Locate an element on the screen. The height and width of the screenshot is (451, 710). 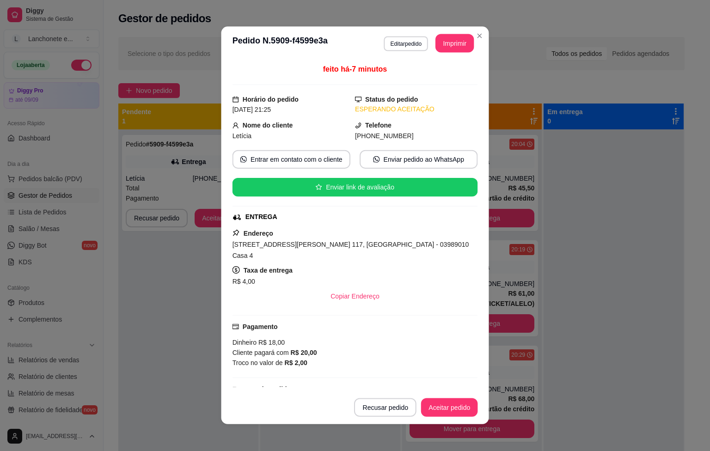
span: Letícia is located at coordinates (242, 136).